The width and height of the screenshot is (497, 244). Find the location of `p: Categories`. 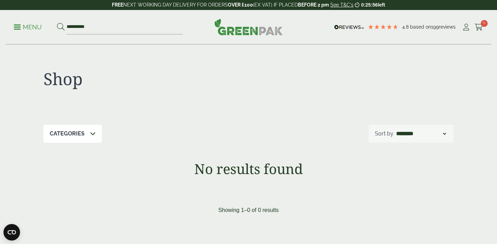

p: Categories is located at coordinates (67, 134).